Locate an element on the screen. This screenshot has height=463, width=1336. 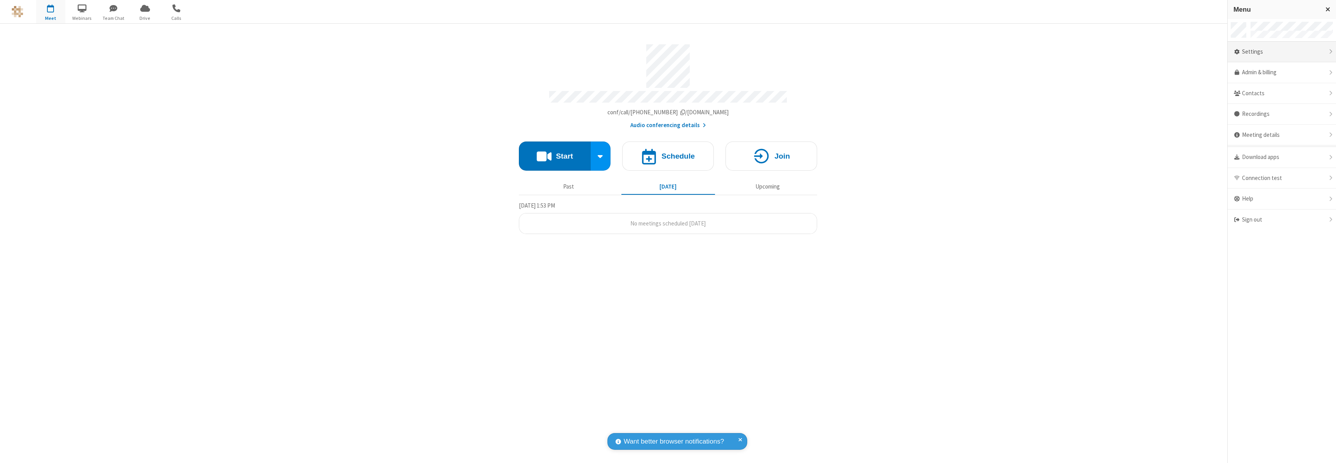
span: Meet is located at coordinates (50, 18).